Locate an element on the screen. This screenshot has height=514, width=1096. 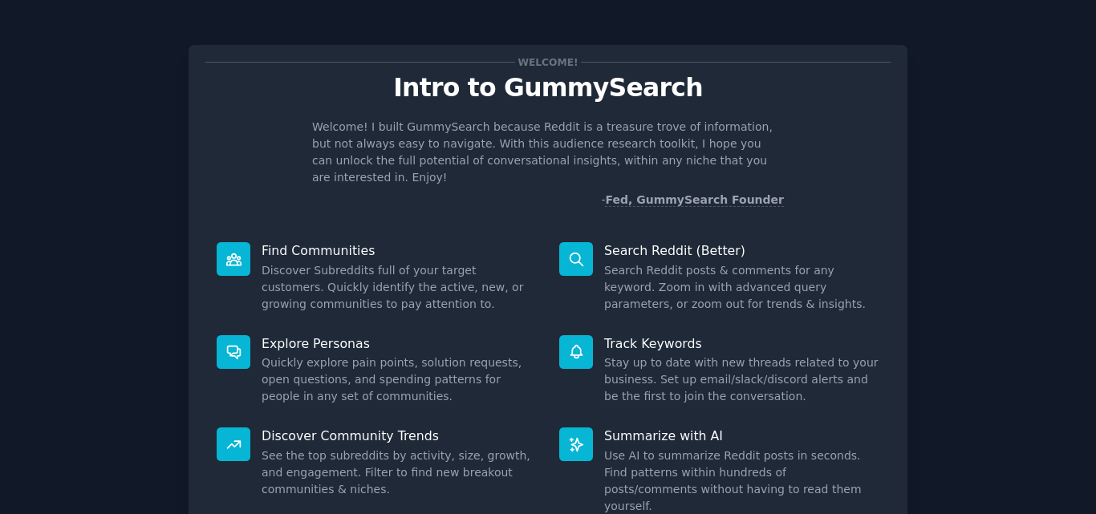
p: Intro to GummySearch is located at coordinates (548, 87).